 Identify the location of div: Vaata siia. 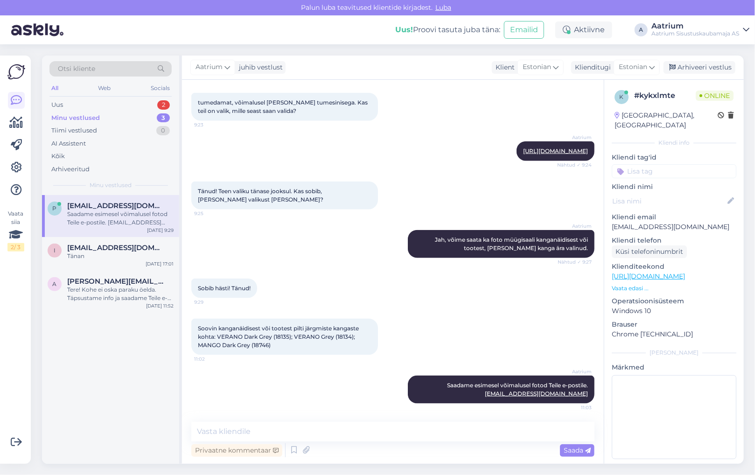
(16, 230).